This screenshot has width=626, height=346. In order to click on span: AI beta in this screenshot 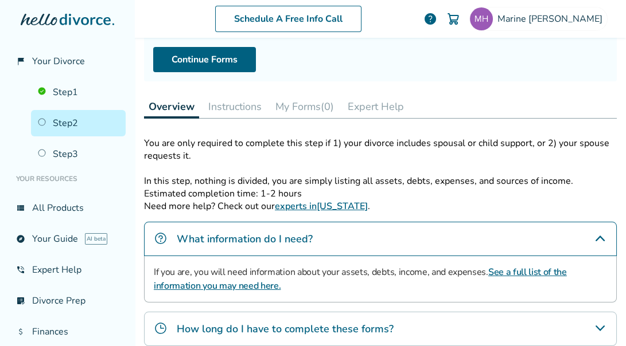, I will do `click(96, 239)`.